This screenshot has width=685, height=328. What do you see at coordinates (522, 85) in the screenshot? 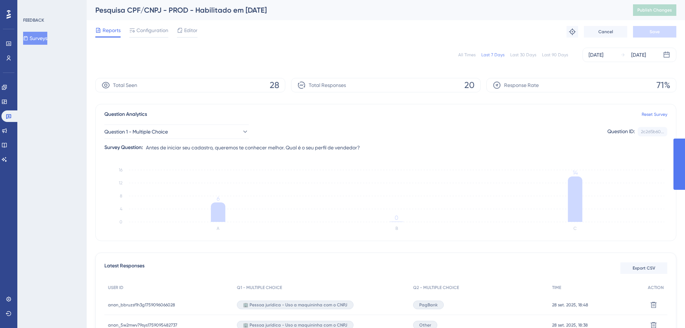
I see `span: Response Rate` at bounding box center [522, 85].